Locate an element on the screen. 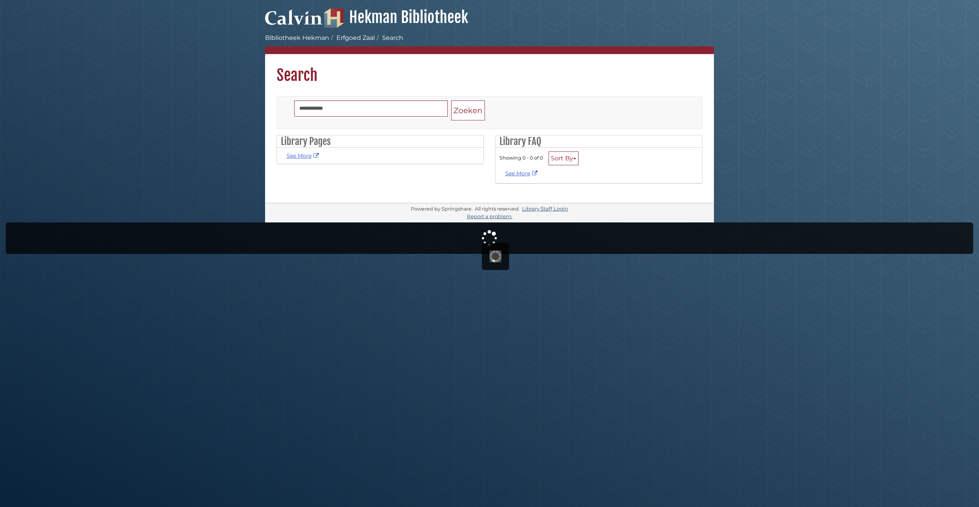  img: Calvijn is located at coordinates (294, 17).